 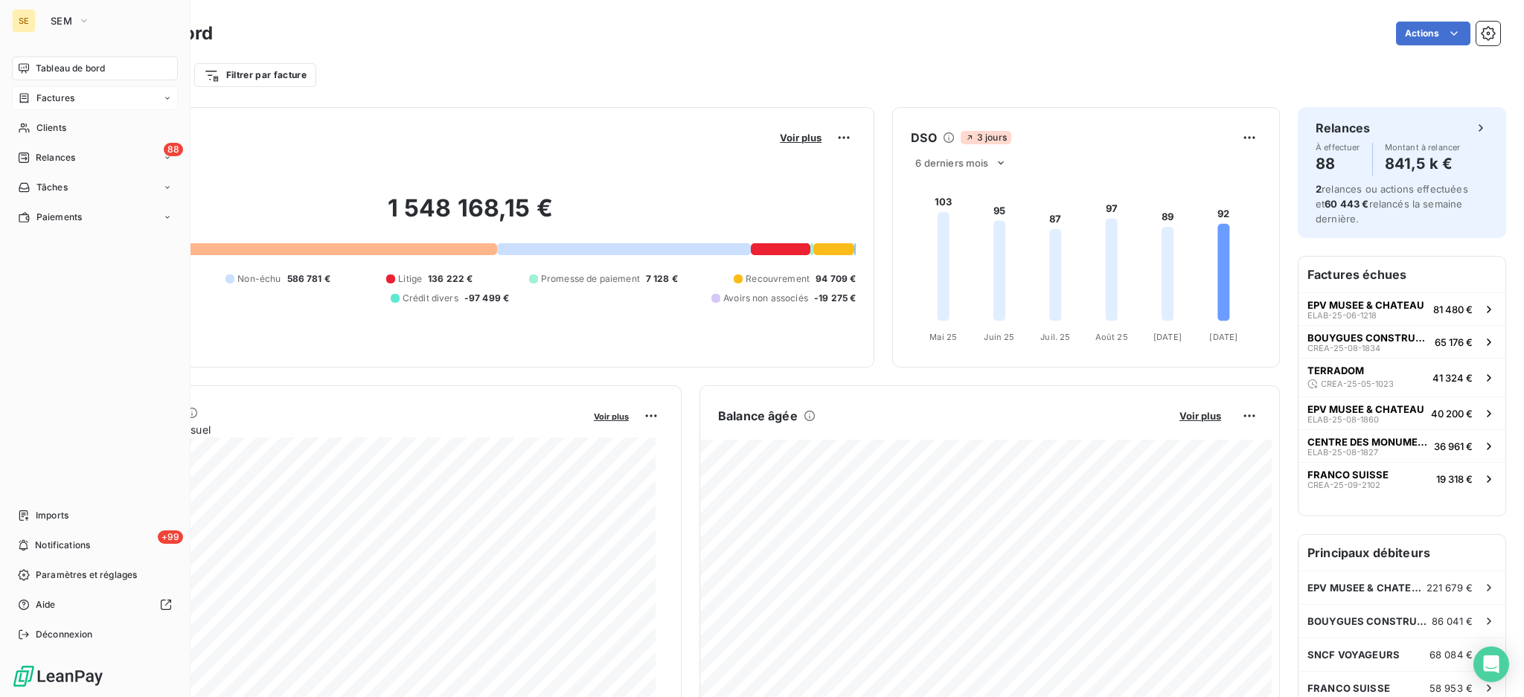 I want to click on span: Chiffre d'affaires mensuel, so click(x=333, y=429).